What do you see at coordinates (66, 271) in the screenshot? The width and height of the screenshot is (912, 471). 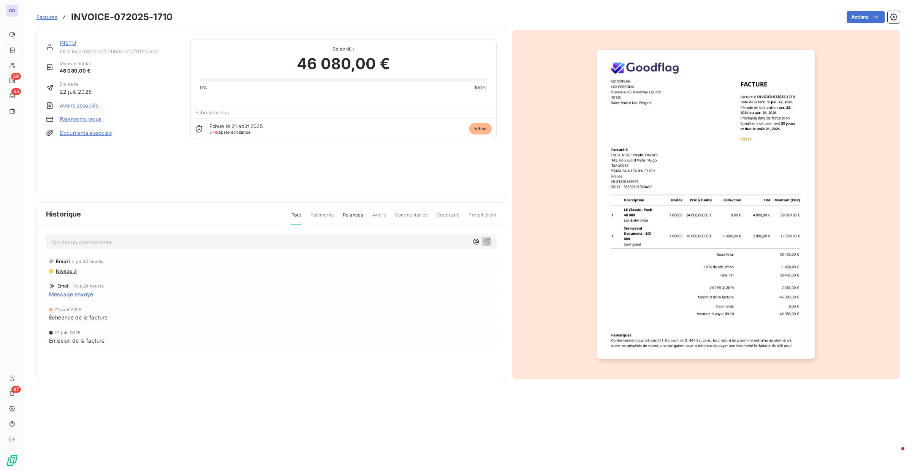 I see `span: Niveau 2` at bounding box center [66, 271].